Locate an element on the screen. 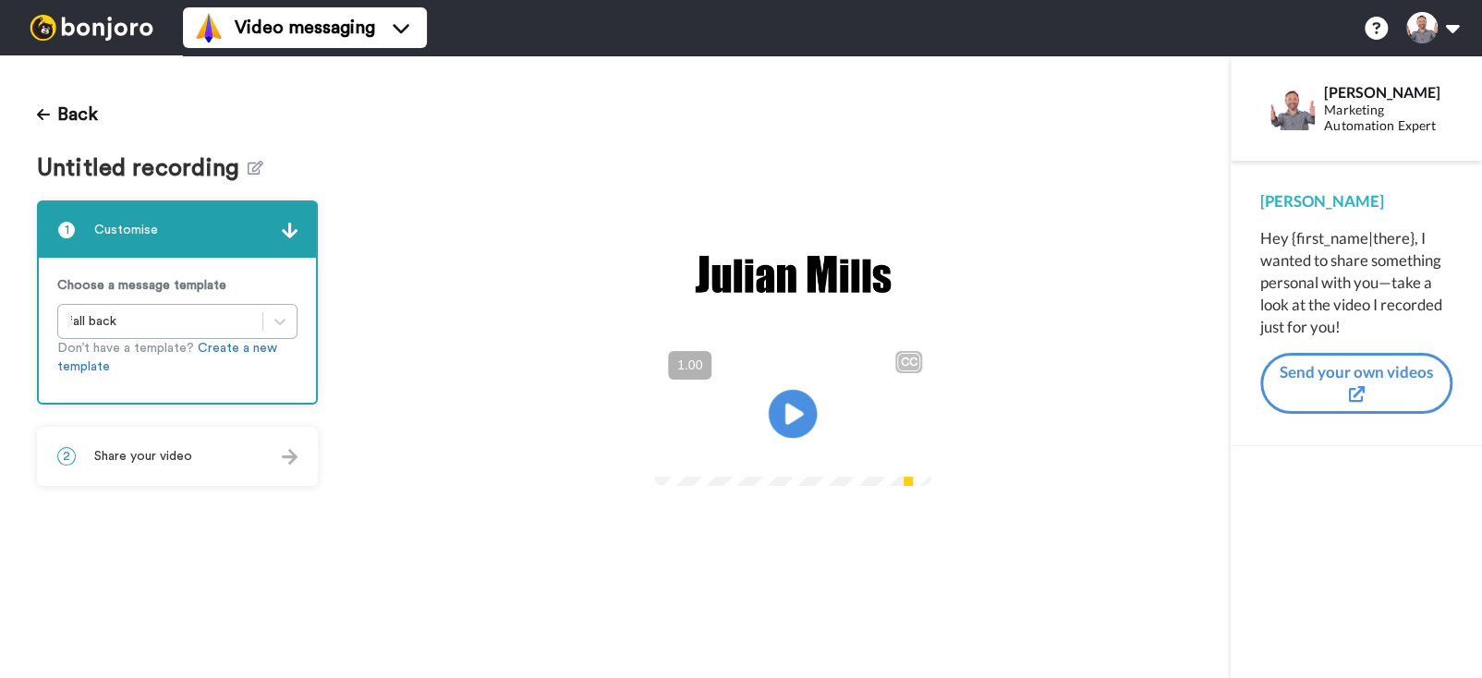 The width and height of the screenshot is (1482, 678). img: vm-color.svg is located at coordinates (209, 28).